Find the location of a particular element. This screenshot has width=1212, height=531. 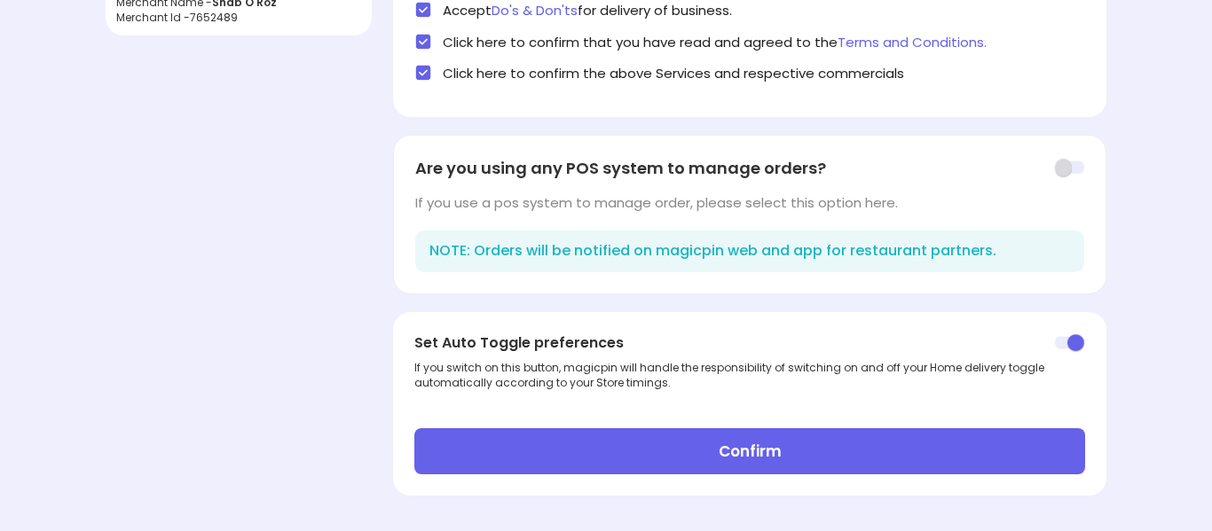

span: Do's & Don'ts is located at coordinates (534, 10).